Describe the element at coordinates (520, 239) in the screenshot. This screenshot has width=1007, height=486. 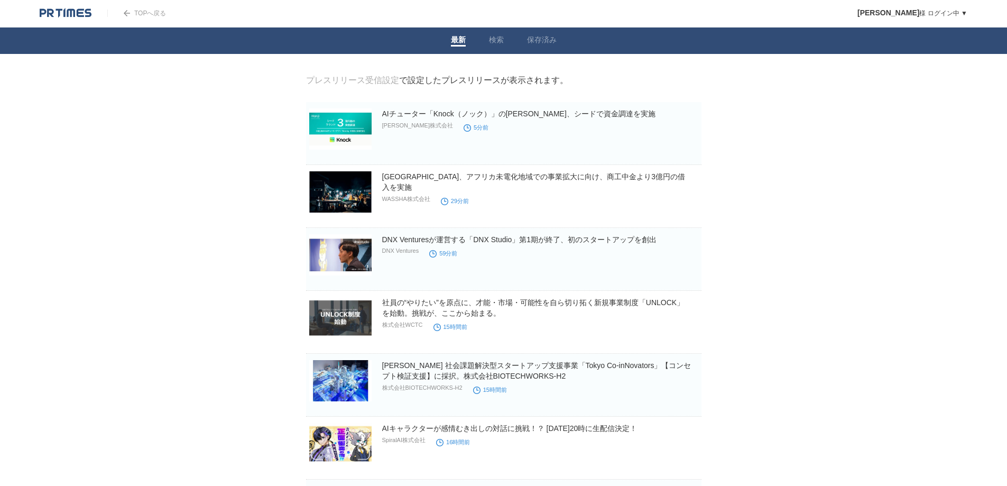
I see `a: DNX Venturesが運営する「DNX Studio」第1期が終了、初のスタートアップを創出` at that location.